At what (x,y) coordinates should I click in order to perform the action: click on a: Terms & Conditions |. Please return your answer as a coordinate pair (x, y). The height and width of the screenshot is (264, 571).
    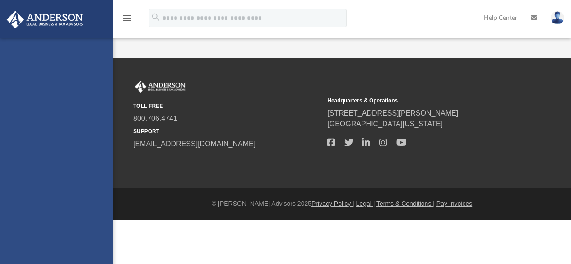
    Looking at the image, I should click on (406, 204).